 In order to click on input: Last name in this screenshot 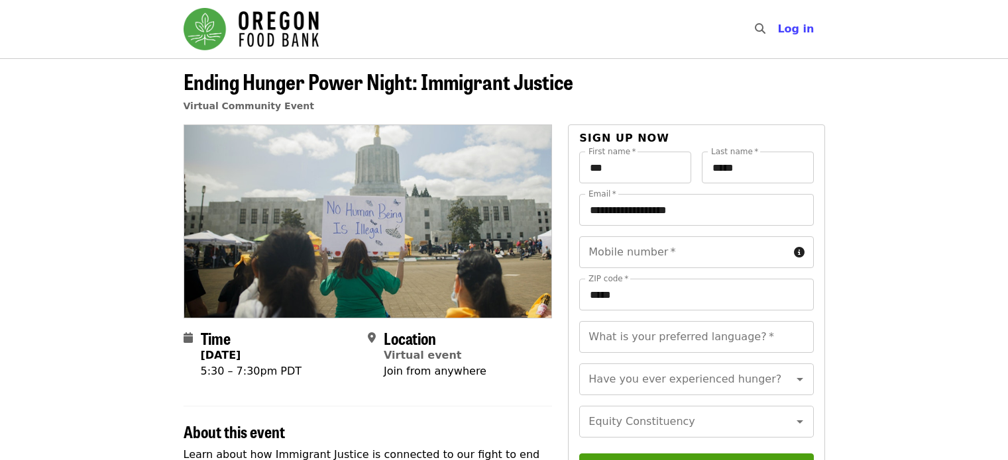, I will do `click(757, 168)`.